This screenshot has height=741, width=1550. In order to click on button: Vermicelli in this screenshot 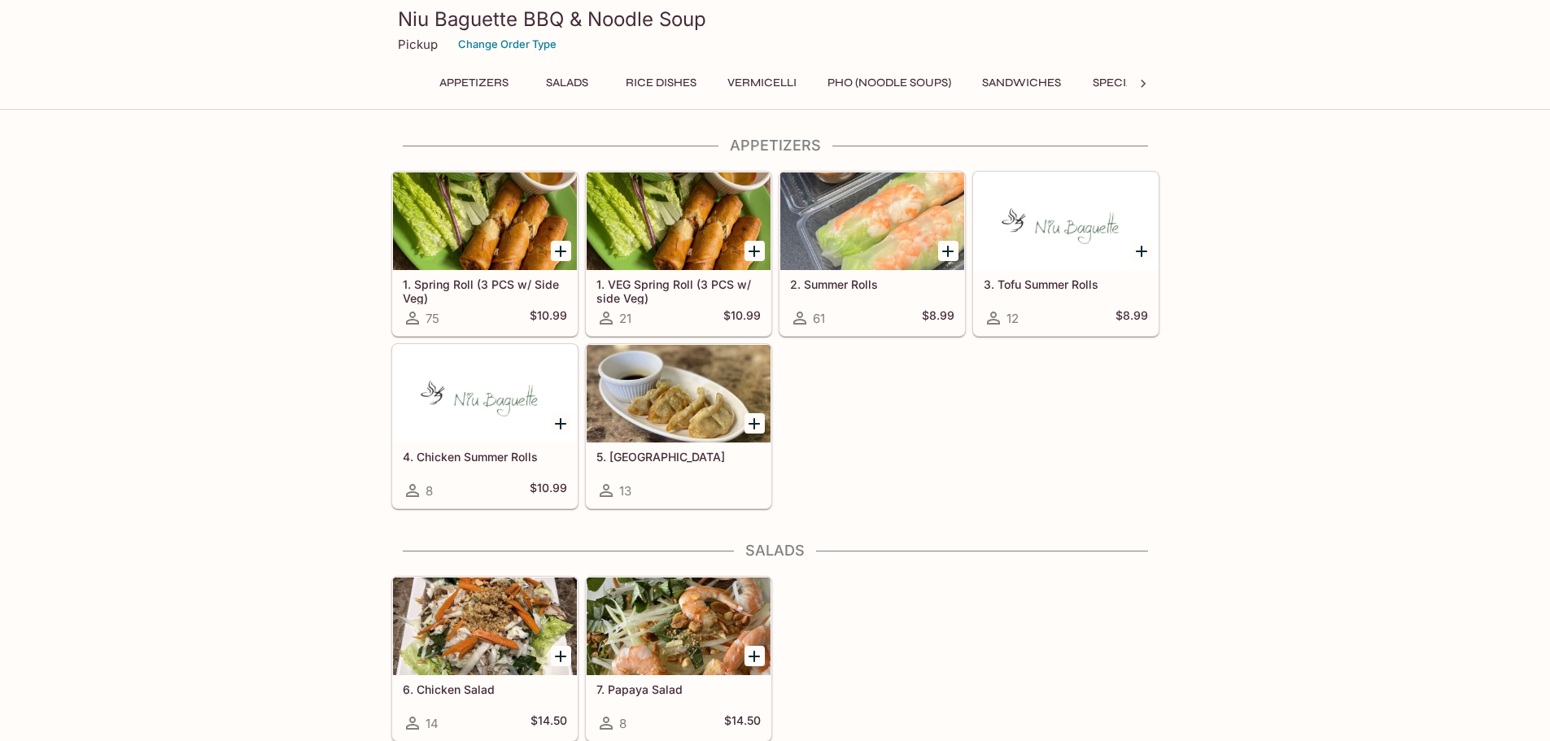, I will do `click(762, 83)`.